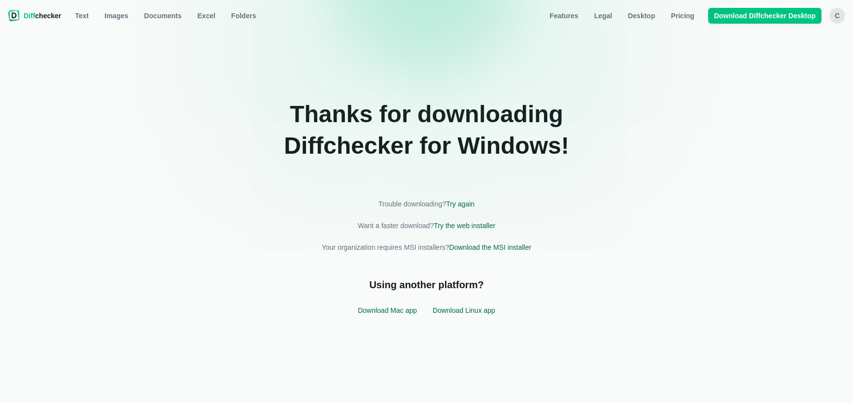 Image resolution: width=853 pixels, height=403 pixels. Describe the element at coordinates (473, 311) in the screenshot. I see `span: linux` at that location.